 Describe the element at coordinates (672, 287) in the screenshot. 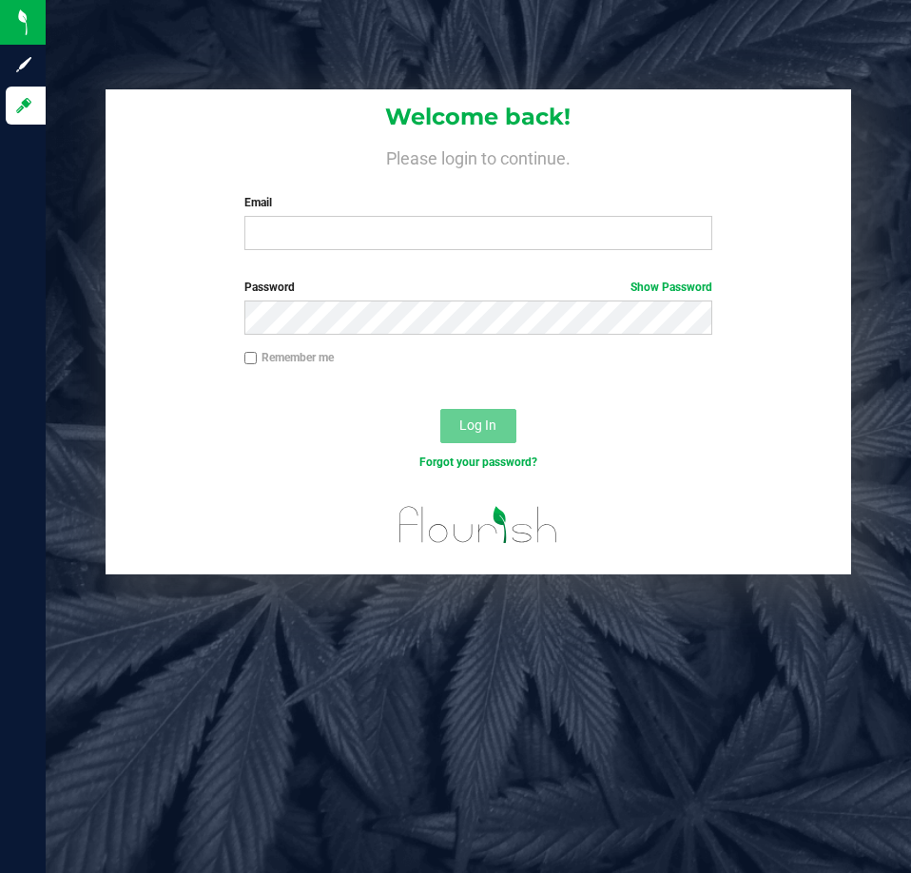

I see `a: Show Password` at that location.